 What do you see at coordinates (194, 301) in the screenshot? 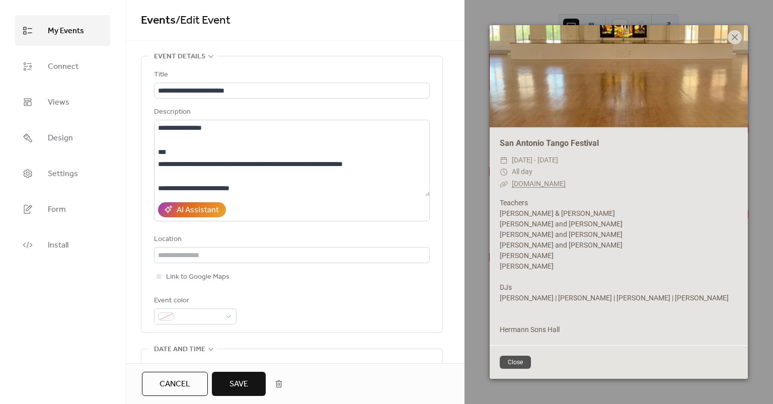
I see `div: Event color` at bounding box center [194, 301].